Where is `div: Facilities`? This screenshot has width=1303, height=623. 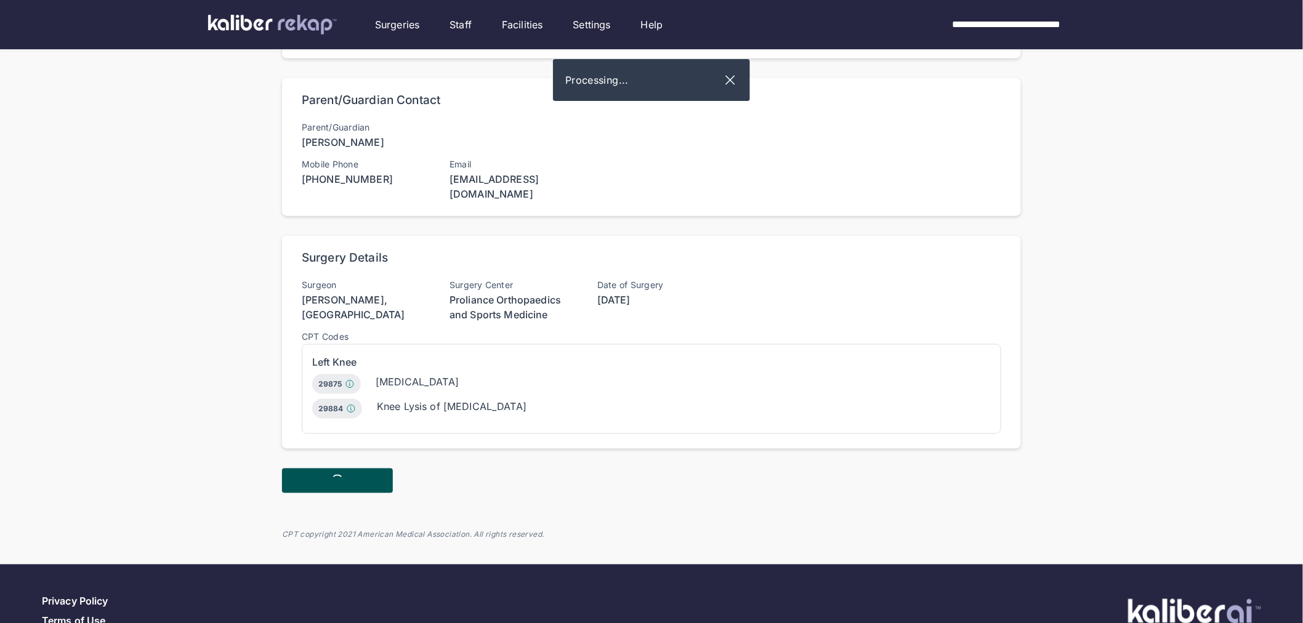
div: Facilities is located at coordinates (522, 25).